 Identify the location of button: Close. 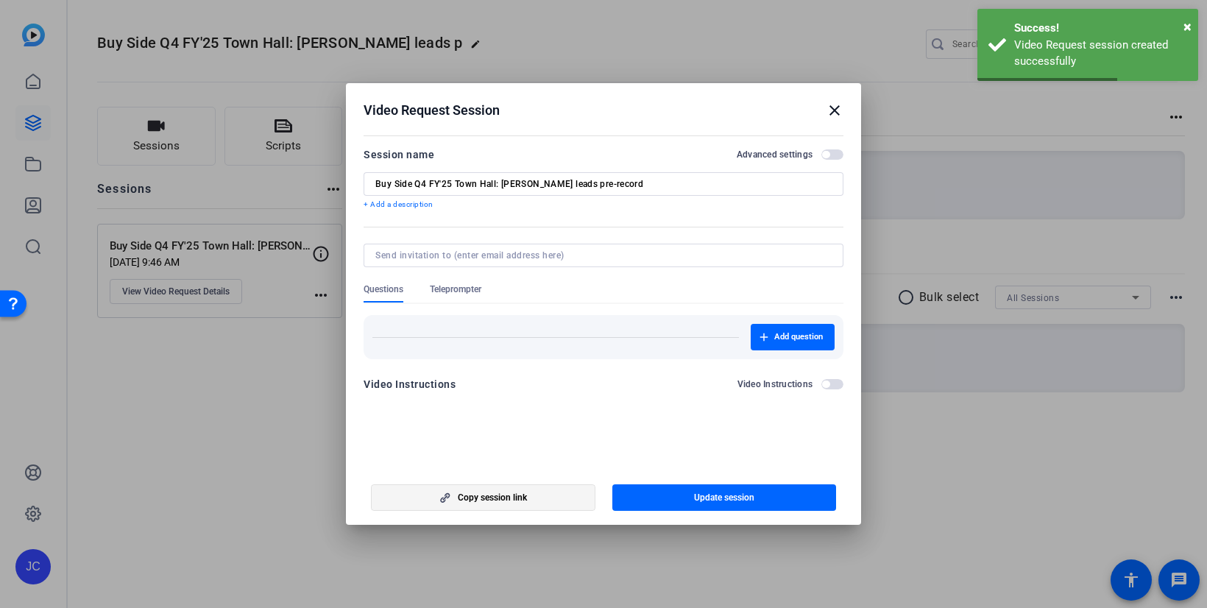
(1187, 26).